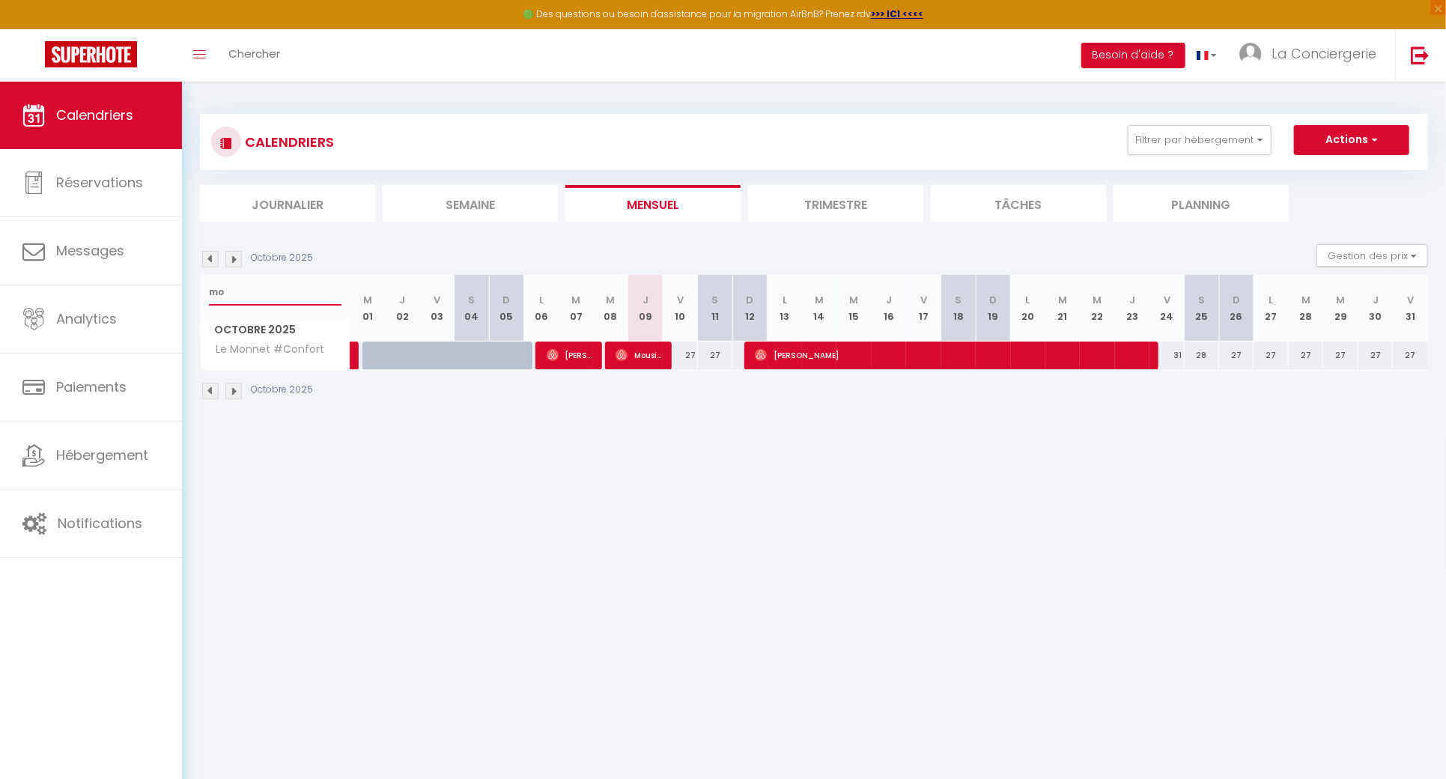  What do you see at coordinates (254, 55) in the screenshot?
I see `a: Chercher` at bounding box center [254, 55].